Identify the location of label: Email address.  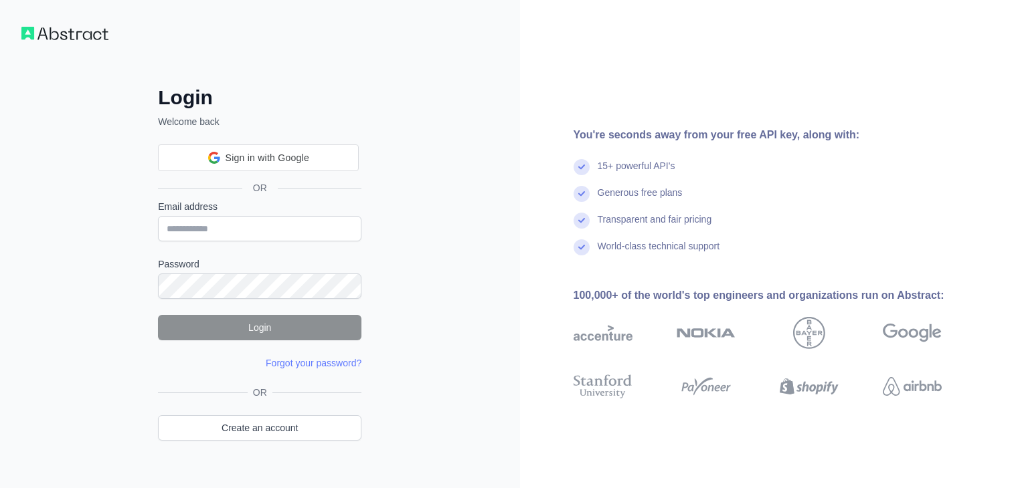
(260, 207).